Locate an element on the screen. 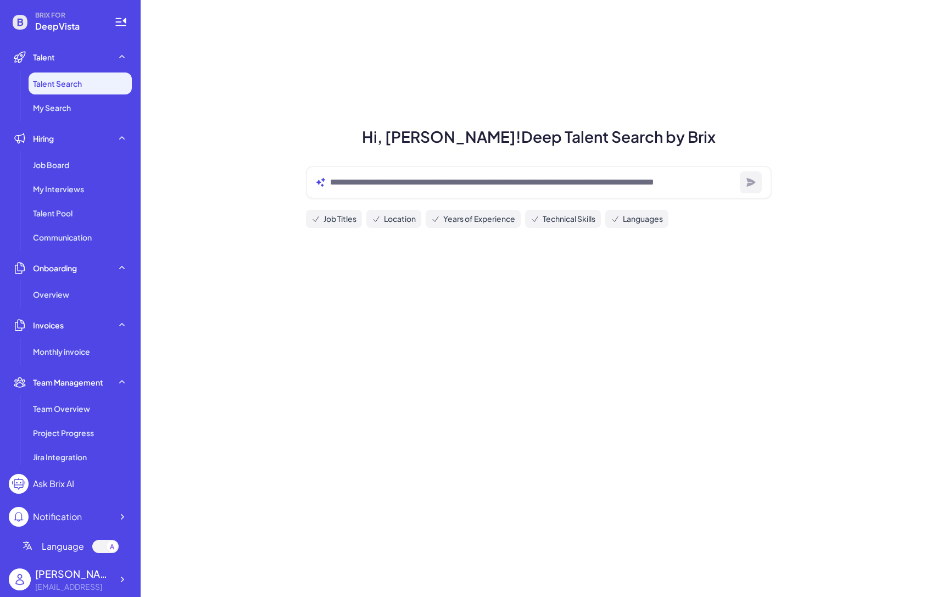 This screenshot has height=597, width=937. span: BRIX FOR is located at coordinates (68, 15).